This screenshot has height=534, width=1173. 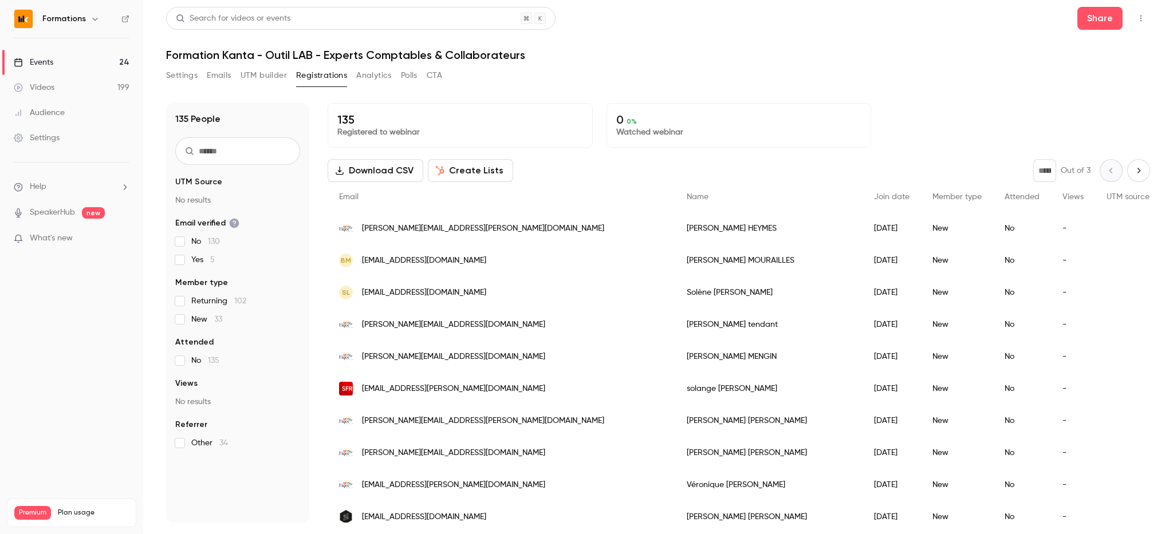 What do you see at coordinates (238, 402) in the screenshot?
I see `p: No results` at bounding box center [238, 402].